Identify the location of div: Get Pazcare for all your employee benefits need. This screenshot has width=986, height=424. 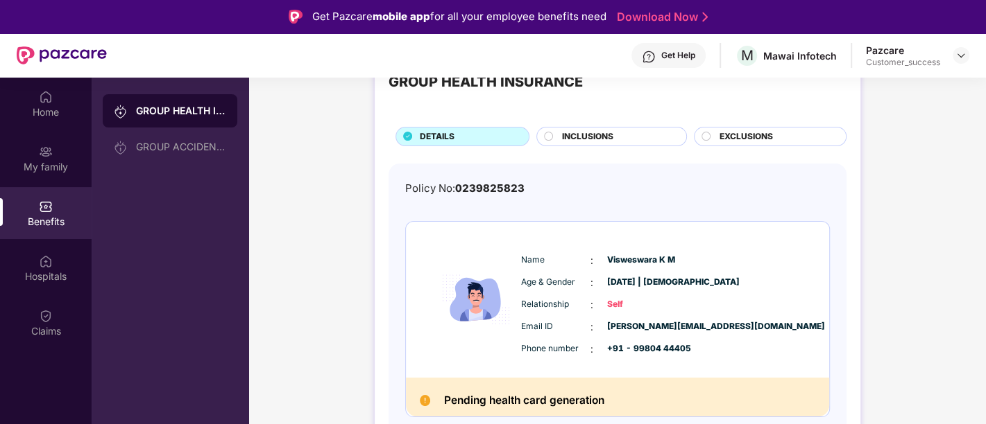
(459, 17).